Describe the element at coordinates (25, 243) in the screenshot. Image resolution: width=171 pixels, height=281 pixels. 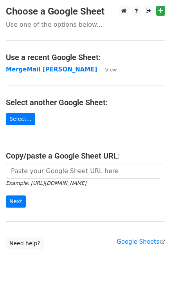
I see `a: Need help?` at that location.